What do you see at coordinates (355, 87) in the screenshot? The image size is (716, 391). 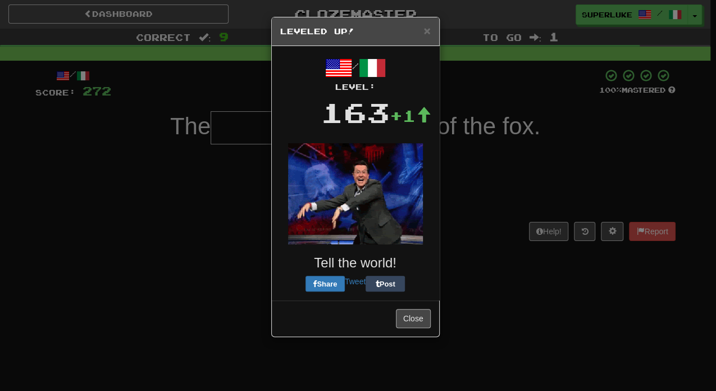 I see `div: Level:` at bounding box center [355, 87].